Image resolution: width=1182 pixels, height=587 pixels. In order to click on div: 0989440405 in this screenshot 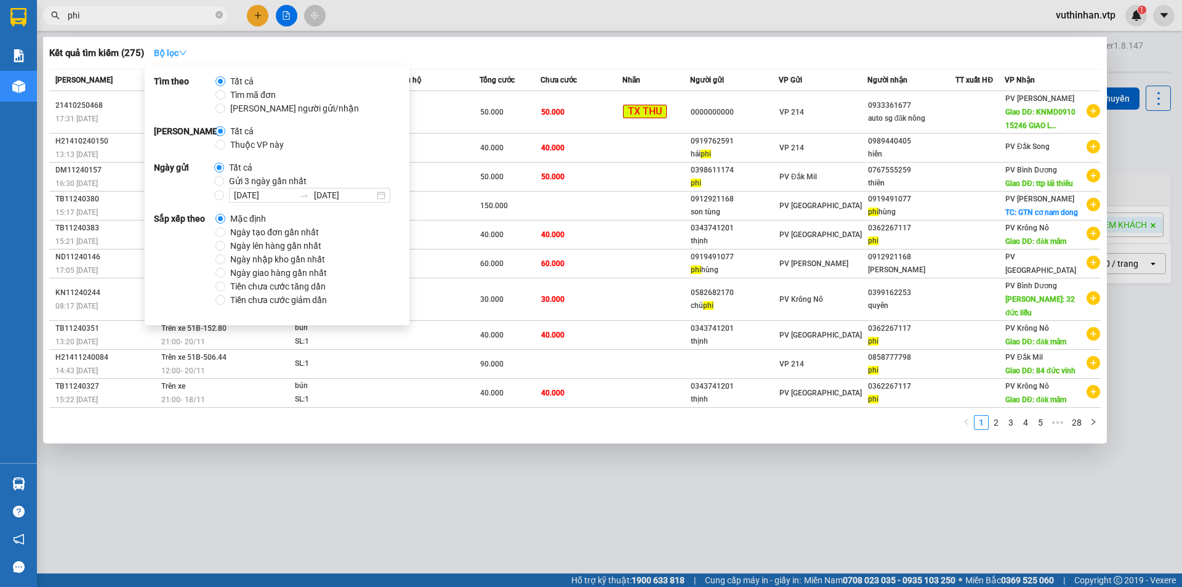, I will do `click(912, 141)`.